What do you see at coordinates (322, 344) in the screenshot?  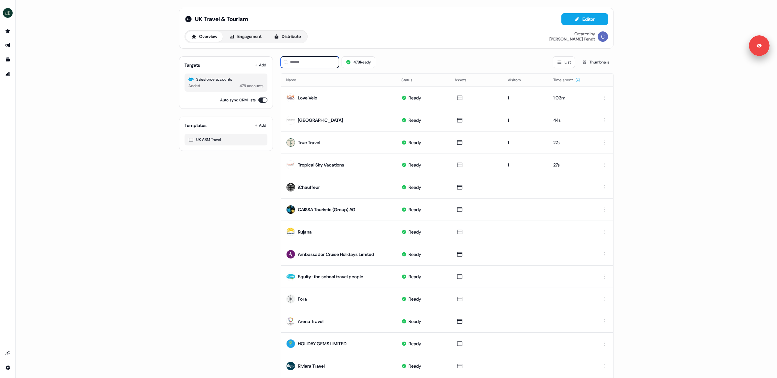 I see `div: HOLIDAY GEMS LIMITED` at bounding box center [322, 344].